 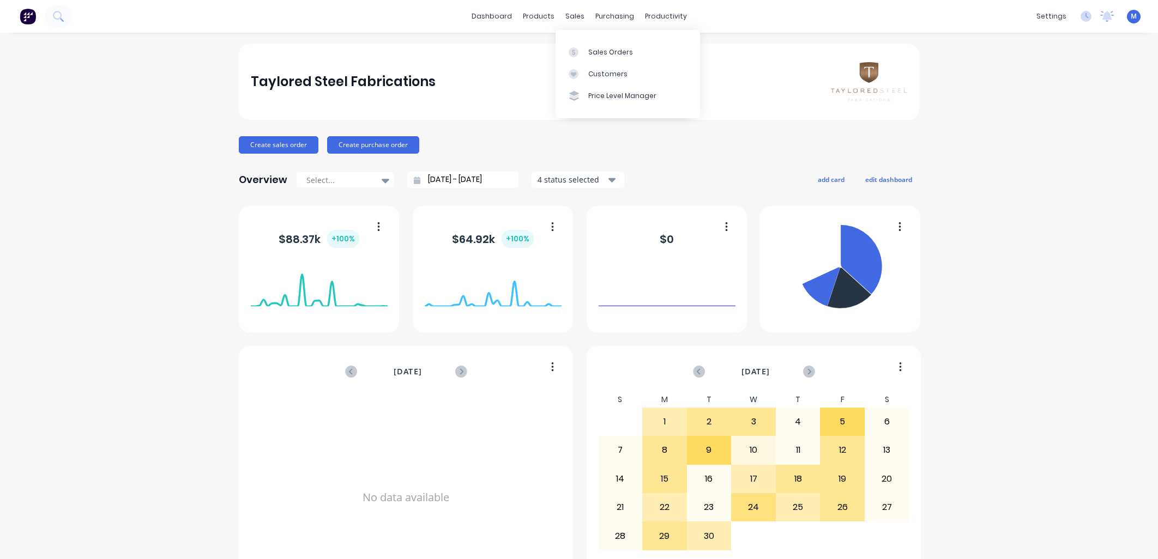 What do you see at coordinates (373, 145) in the screenshot?
I see `button: Create purchase order` at bounding box center [373, 145].